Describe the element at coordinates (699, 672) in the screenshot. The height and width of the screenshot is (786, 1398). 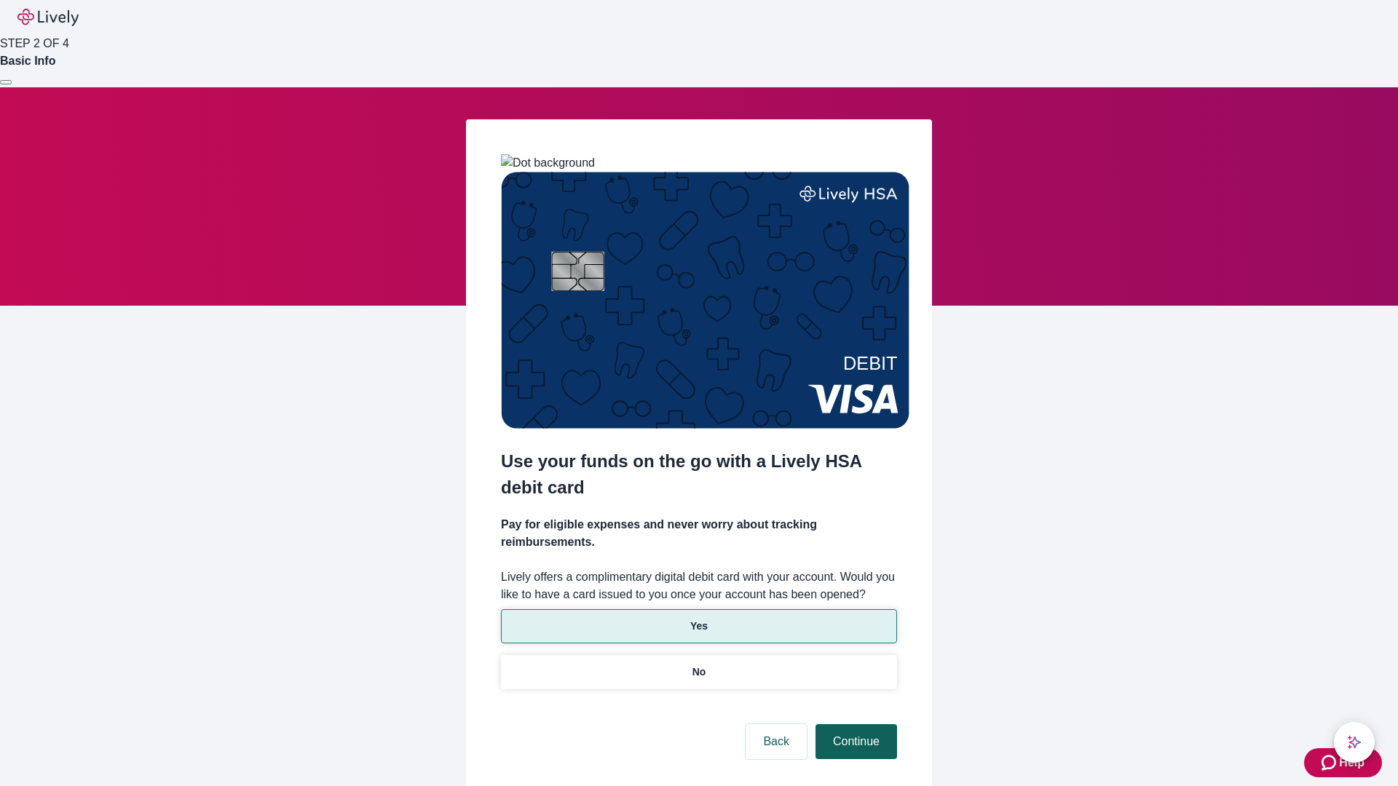
I see `button: No` at that location.